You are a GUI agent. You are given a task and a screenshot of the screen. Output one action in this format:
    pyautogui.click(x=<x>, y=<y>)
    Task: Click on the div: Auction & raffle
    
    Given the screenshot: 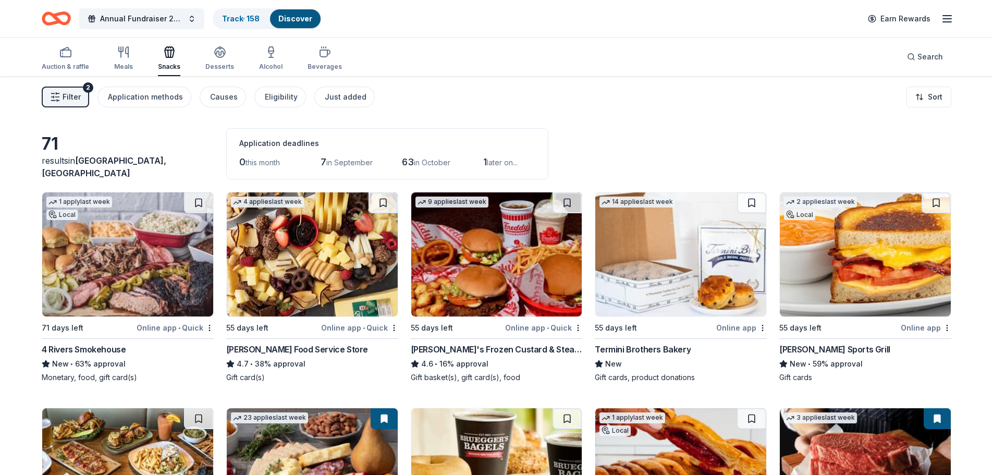 What is the action you would take?
    pyautogui.click(x=65, y=67)
    